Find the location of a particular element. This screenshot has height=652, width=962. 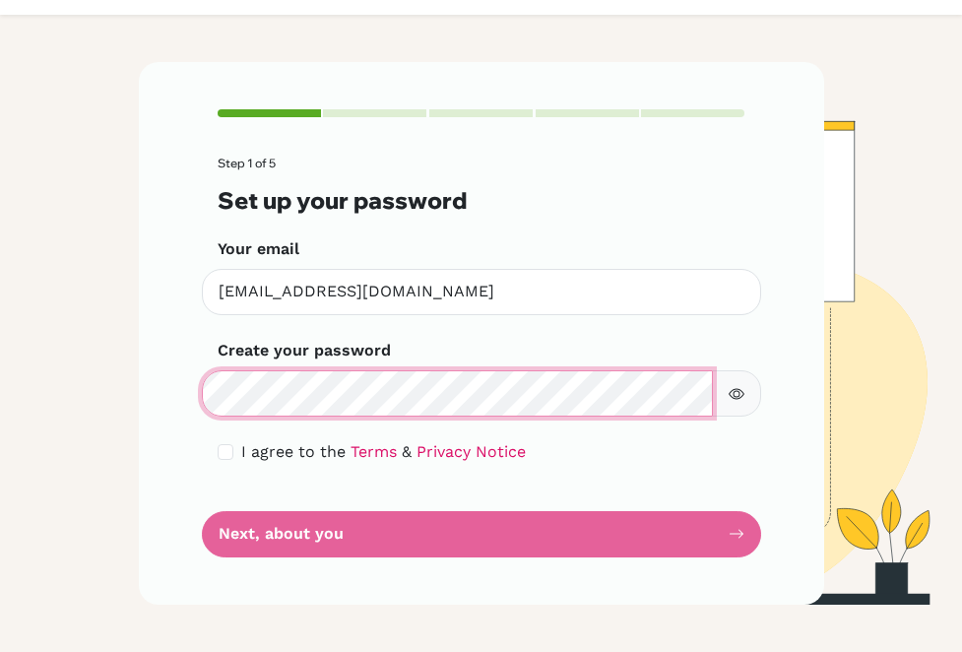

span: Step 1 of 5 is located at coordinates (246, 162).